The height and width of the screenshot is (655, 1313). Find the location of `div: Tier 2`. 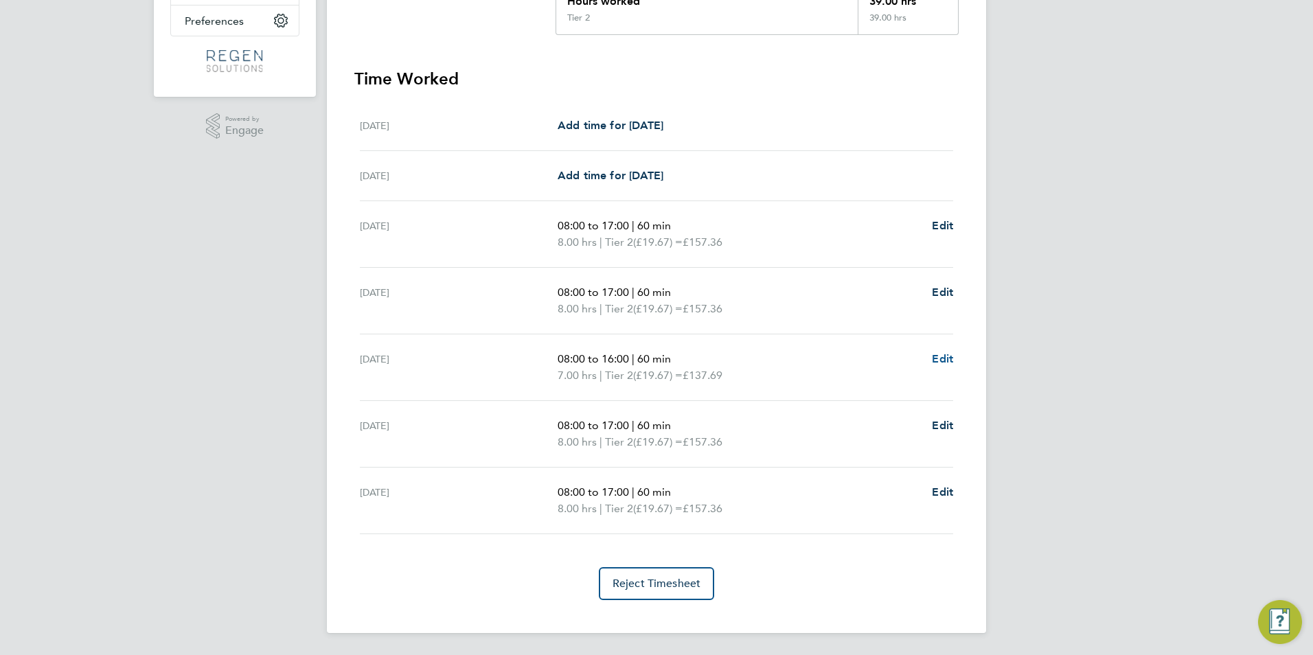

div: Tier 2 is located at coordinates (578, 18).